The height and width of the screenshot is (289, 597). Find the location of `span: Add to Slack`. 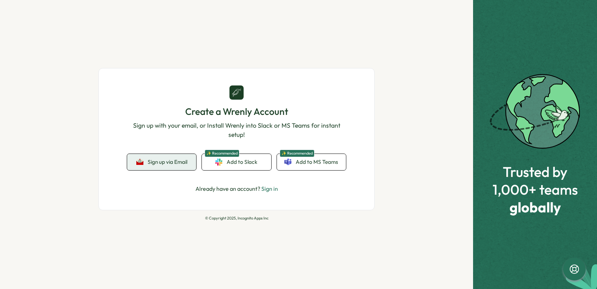

span: Add to Slack is located at coordinates (242, 162).